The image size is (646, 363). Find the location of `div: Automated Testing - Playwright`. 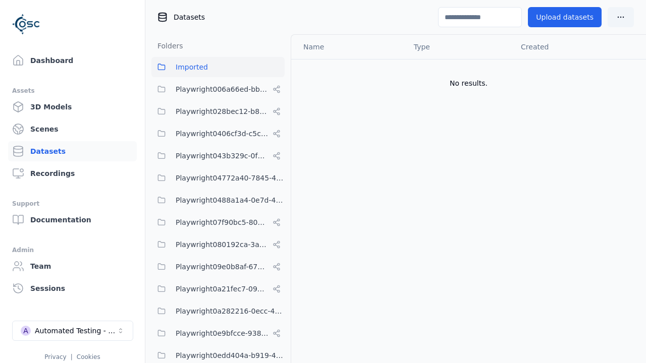

div: Automated Testing - Playwright is located at coordinates (76, 331).